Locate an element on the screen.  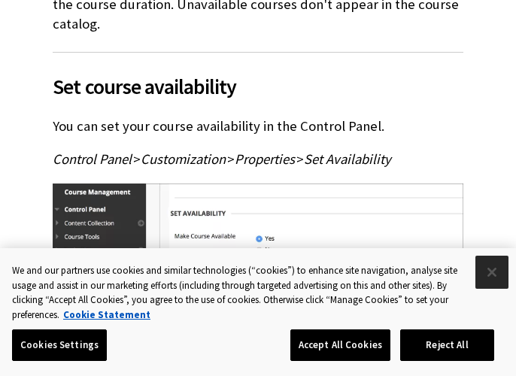
button: Close is located at coordinates (492, 272).